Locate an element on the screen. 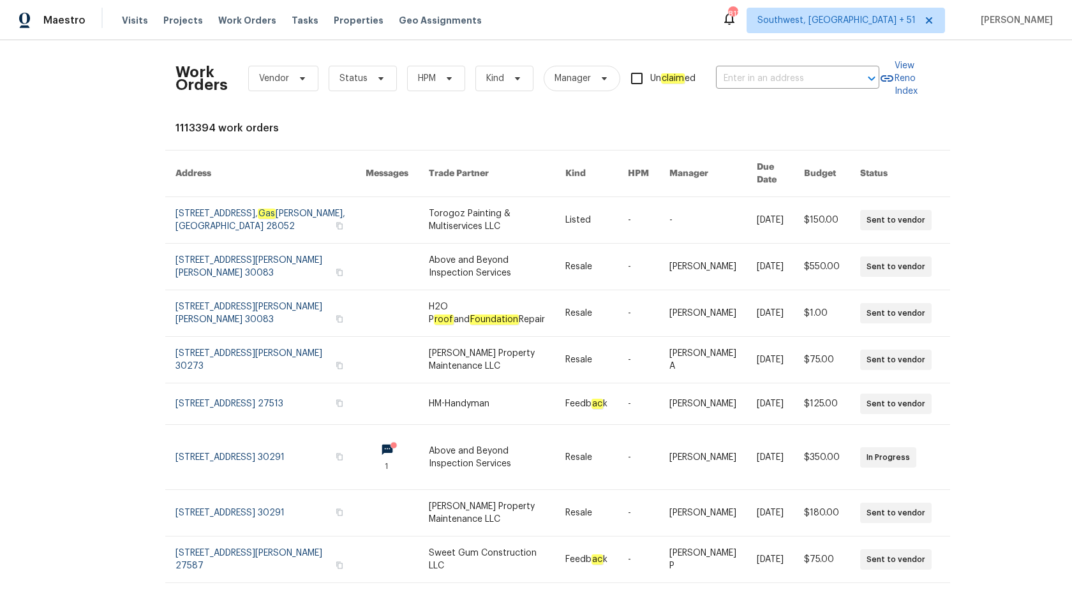 This screenshot has width=1072, height=592. th: Address is located at coordinates (260, 174).